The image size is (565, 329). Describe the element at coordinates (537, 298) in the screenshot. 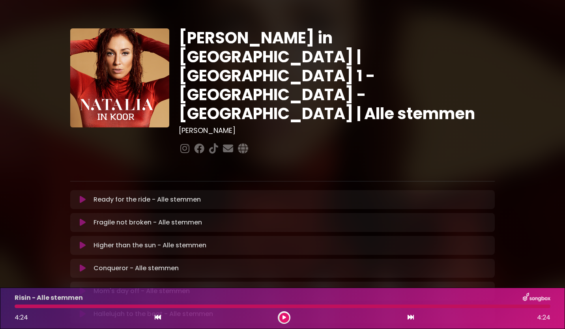

I see `img: songbox-logo-white.png` at that location.